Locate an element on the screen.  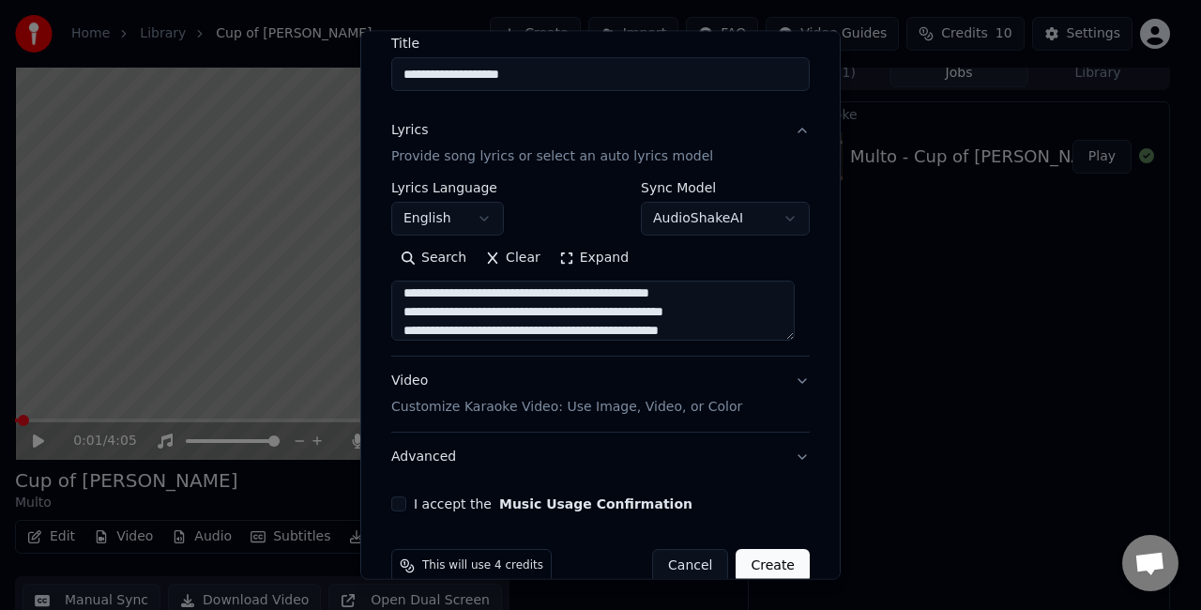
button: LyricsProvide song lyrics or select an auto lyrics model is located at coordinates (600, 144).